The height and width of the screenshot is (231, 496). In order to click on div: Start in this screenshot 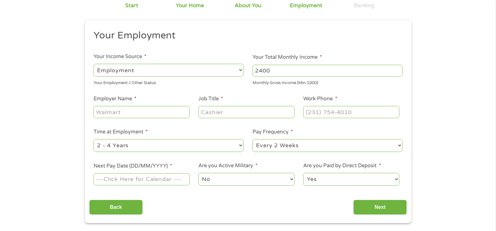, I will do `click(132, 6)`.